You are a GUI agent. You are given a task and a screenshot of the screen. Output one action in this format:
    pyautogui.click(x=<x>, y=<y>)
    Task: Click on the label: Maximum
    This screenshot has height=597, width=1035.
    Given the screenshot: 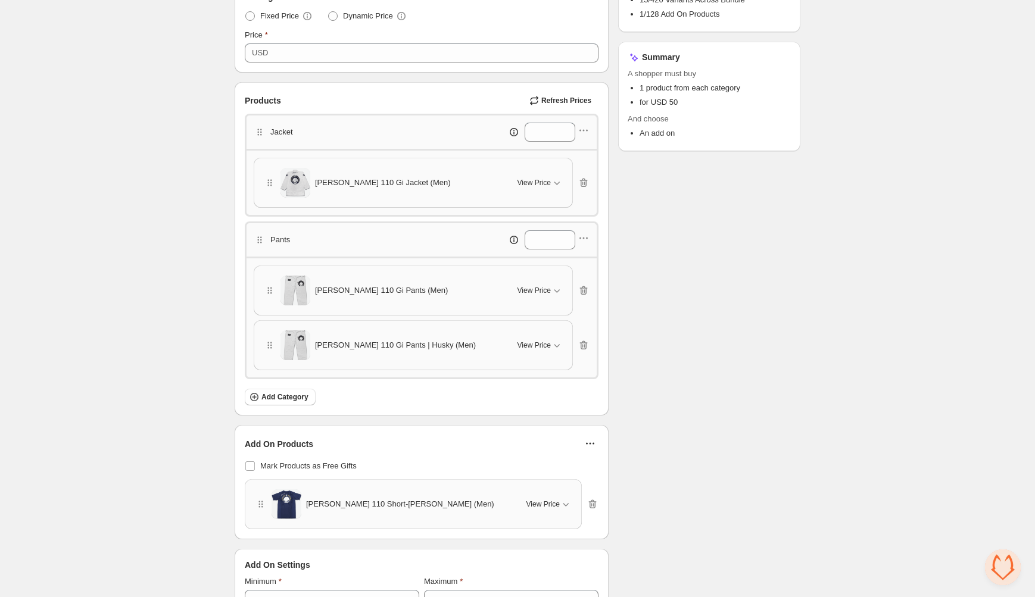 What is the action you would take?
    pyautogui.click(x=443, y=582)
    